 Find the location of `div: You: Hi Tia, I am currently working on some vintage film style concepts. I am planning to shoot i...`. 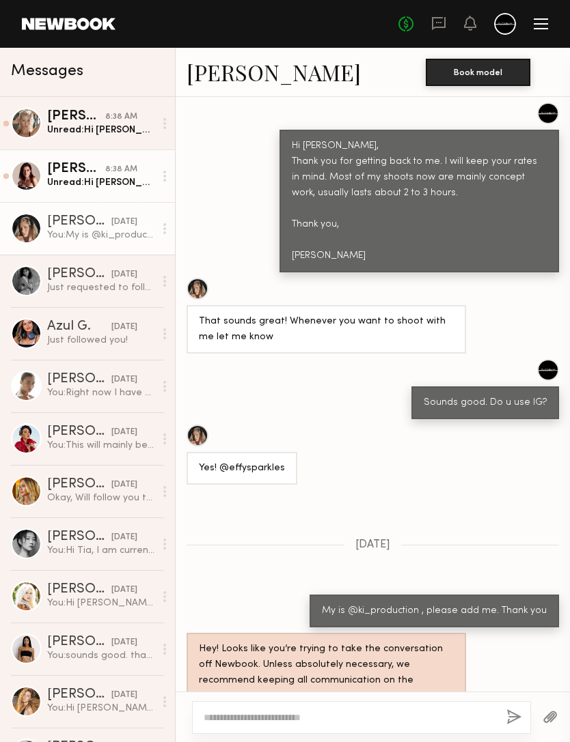

div: You: Hi Tia, I am currently working on some vintage film style concepts. I am planning to shoot i... is located at coordinates (100, 550).